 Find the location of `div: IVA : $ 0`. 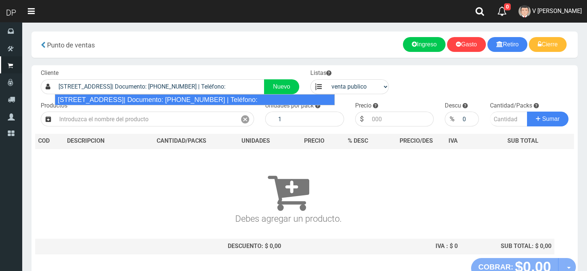

div: IVA : $ 0 is located at coordinates (416, 246).